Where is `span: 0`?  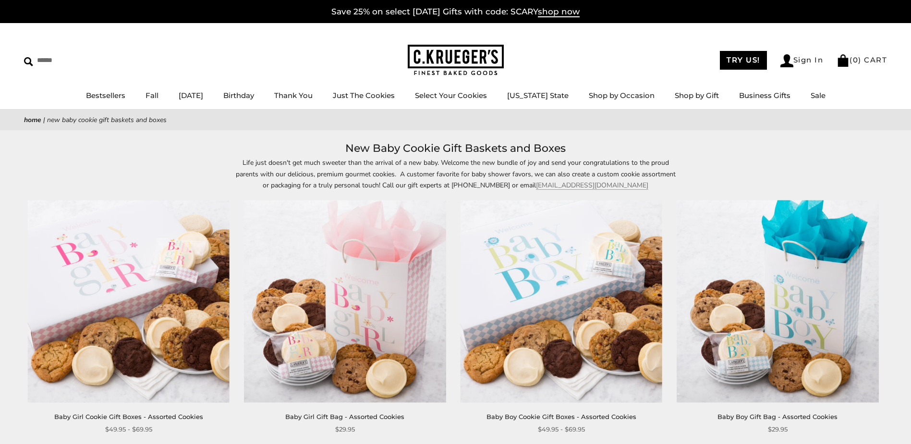 span: 0 is located at coordinates (856, 60).